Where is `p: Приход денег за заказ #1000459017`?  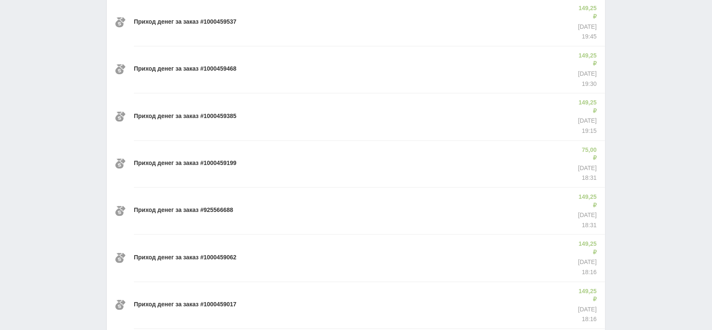
p: Приход денег за заказ #1000459017 is located at coordinates (185, 304).